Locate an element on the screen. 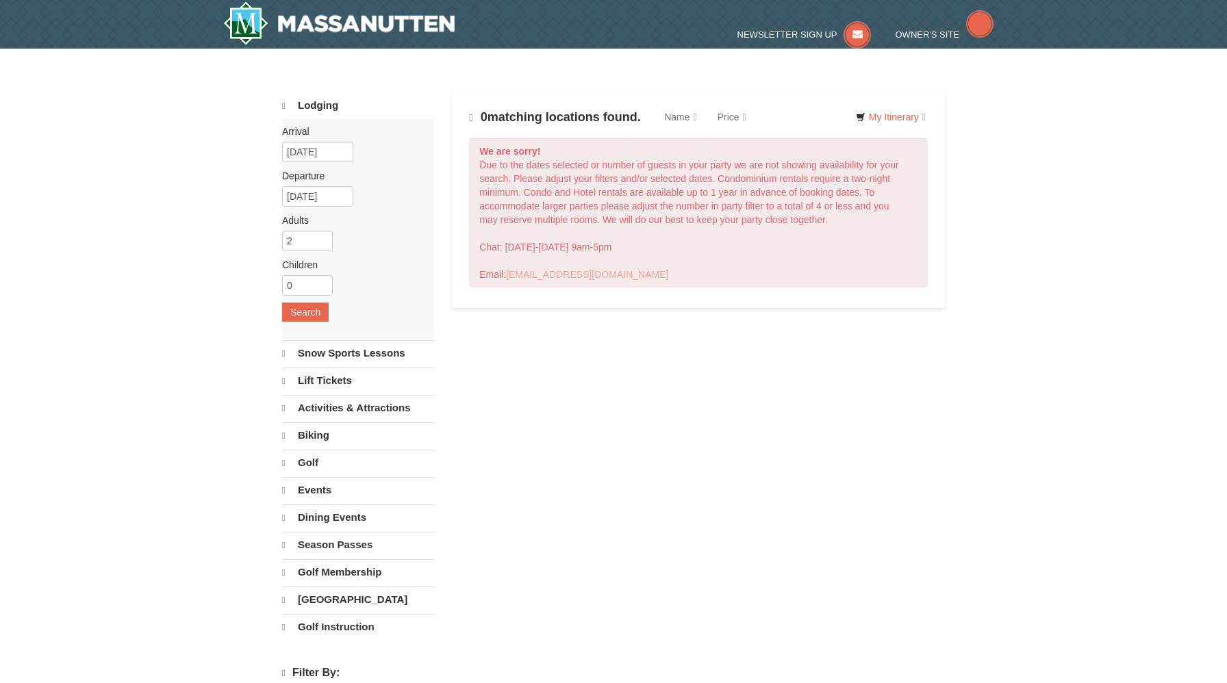  a: Owner's Site is located at coordinates (945, 34).